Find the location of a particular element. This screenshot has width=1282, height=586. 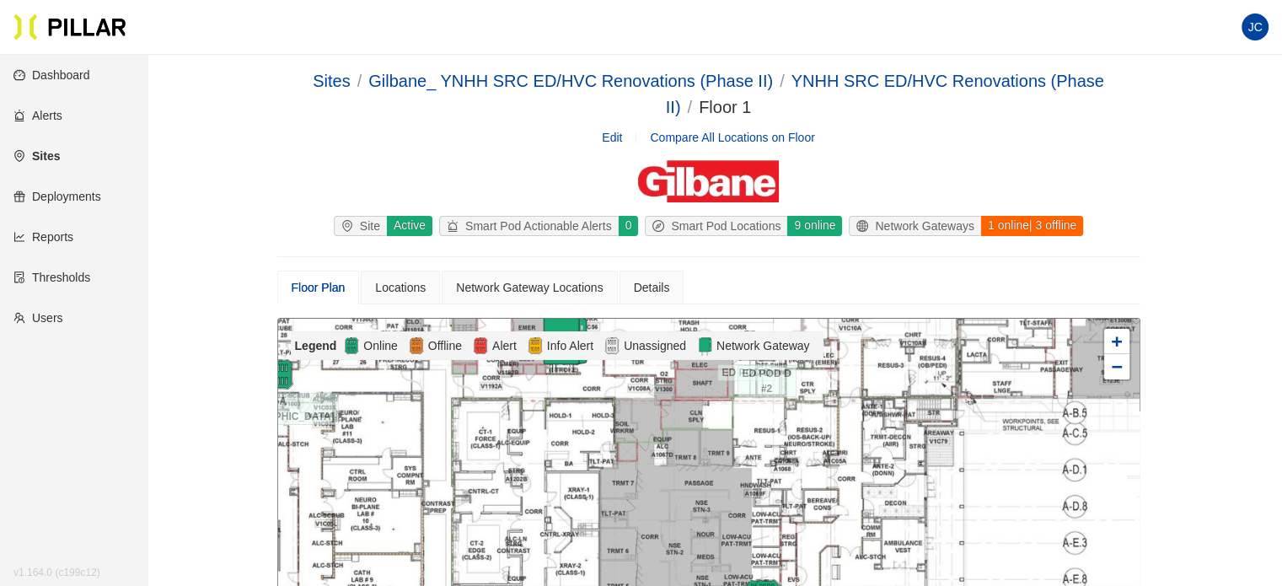

span: global is located at coordinates (866, 226).